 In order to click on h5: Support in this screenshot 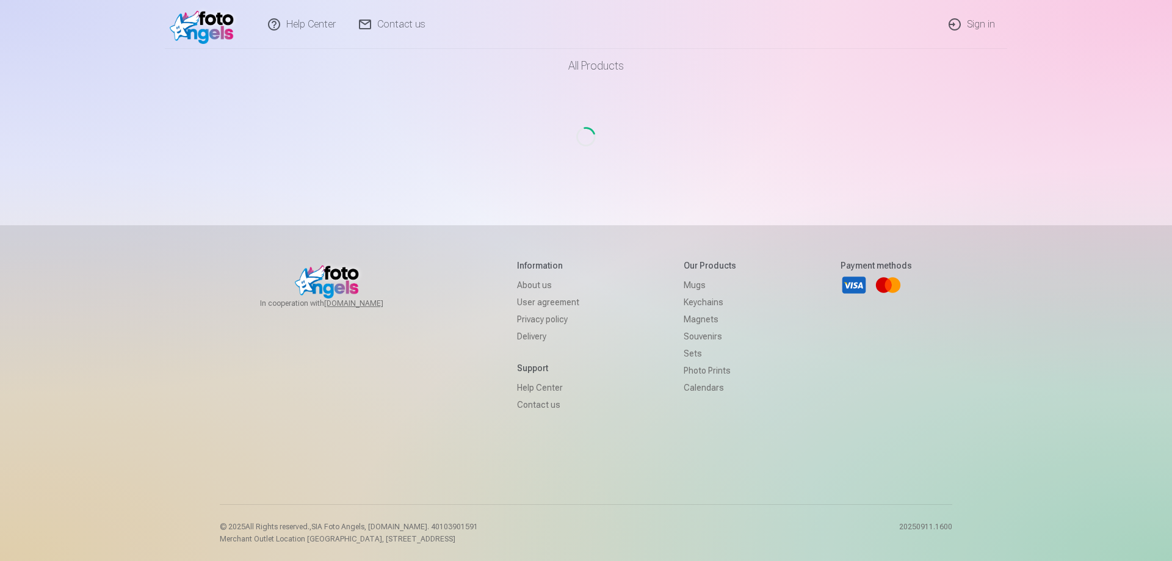, I will do `click(548, 368)`.